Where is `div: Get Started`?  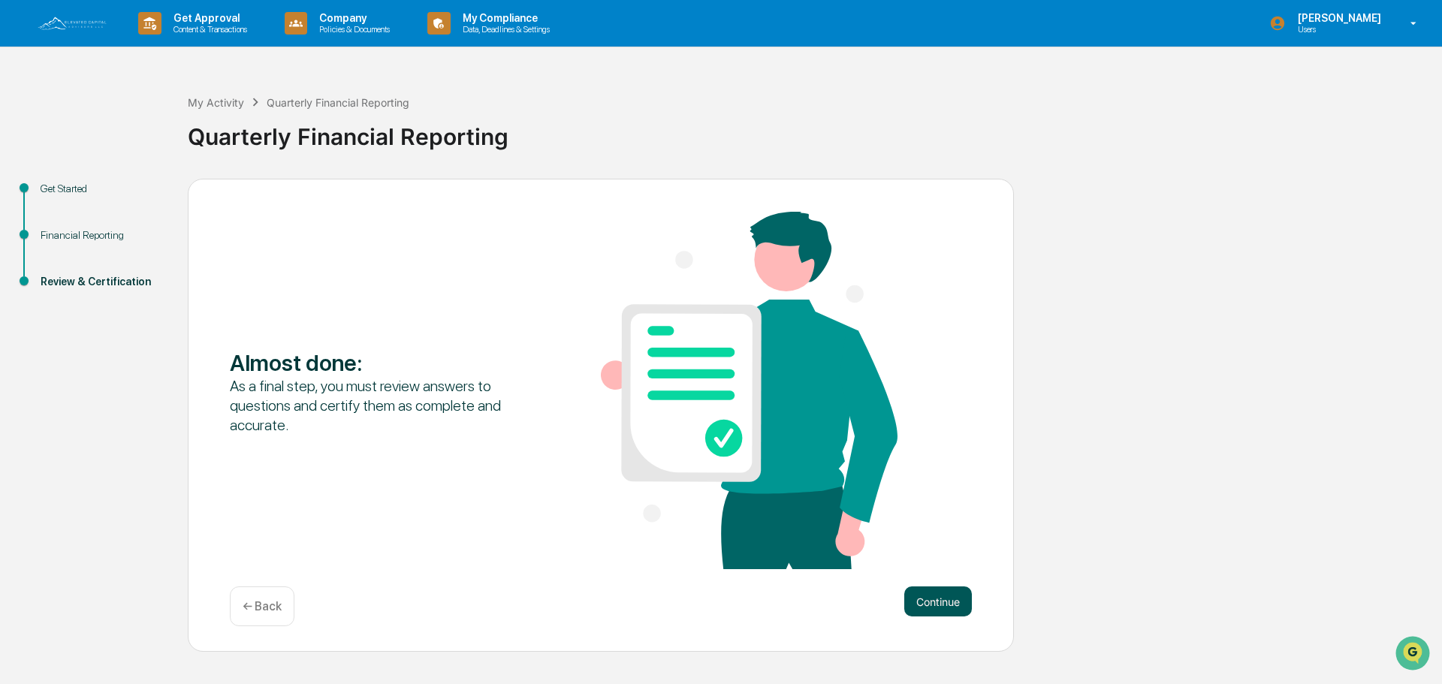
div: Get Started is located at coordinates (102, 189).